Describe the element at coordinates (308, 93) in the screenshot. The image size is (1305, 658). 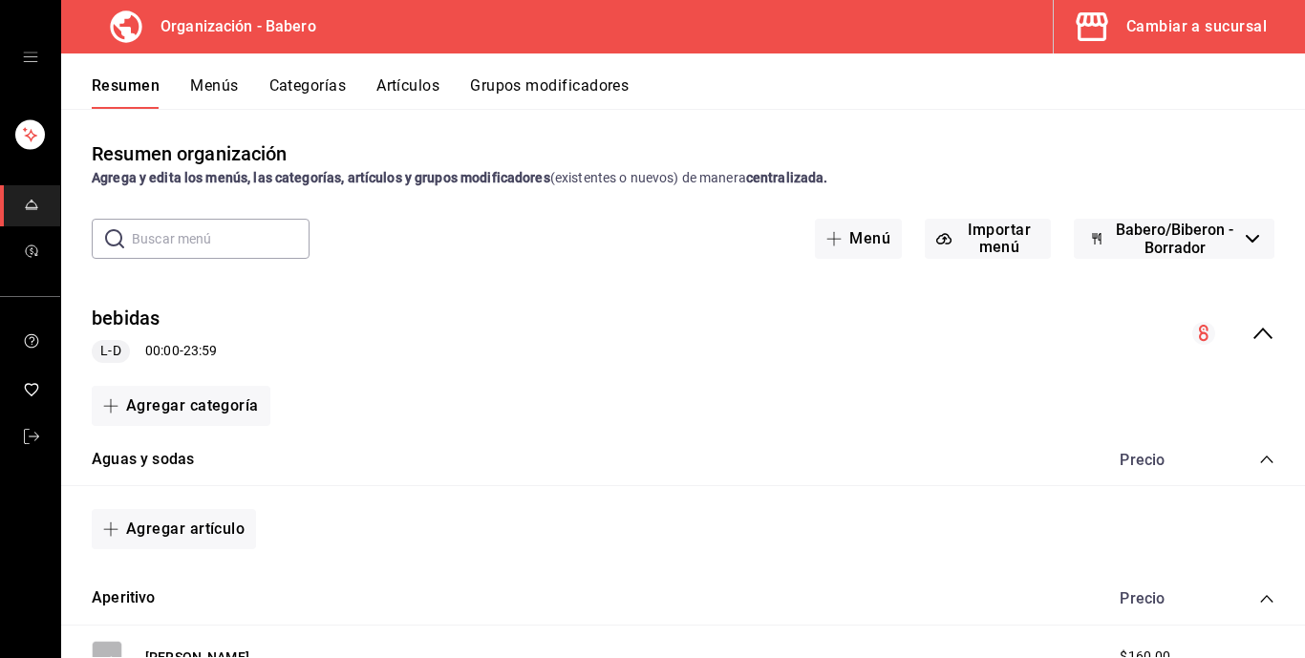
I see `button: Categorías` at that location.